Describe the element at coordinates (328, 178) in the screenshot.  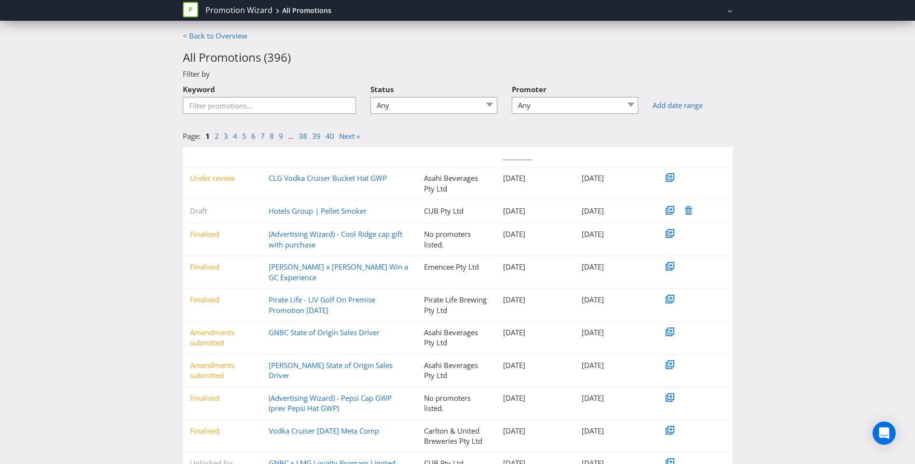
I see `a: CLG Vodka Cruiser Bucket Hat GWP` at that location.